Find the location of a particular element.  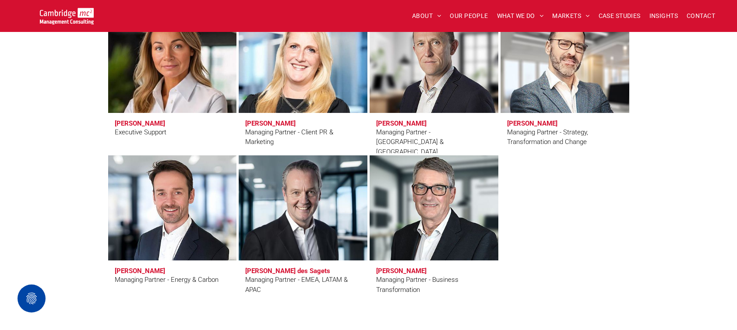

a: MARKETS is located at coordinates (571, 16).